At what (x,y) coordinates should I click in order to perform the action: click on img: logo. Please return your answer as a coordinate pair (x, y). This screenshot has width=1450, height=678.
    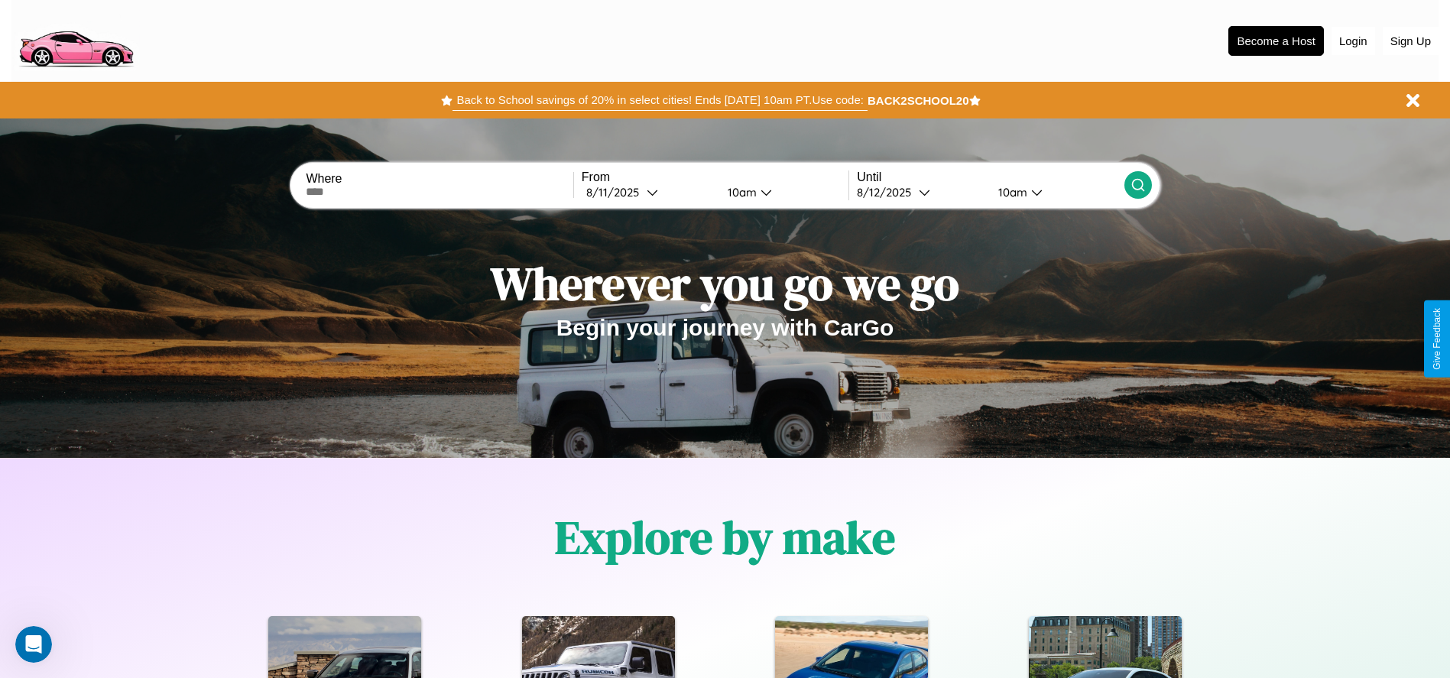
    Looking at the image, I should click on (76, 39).